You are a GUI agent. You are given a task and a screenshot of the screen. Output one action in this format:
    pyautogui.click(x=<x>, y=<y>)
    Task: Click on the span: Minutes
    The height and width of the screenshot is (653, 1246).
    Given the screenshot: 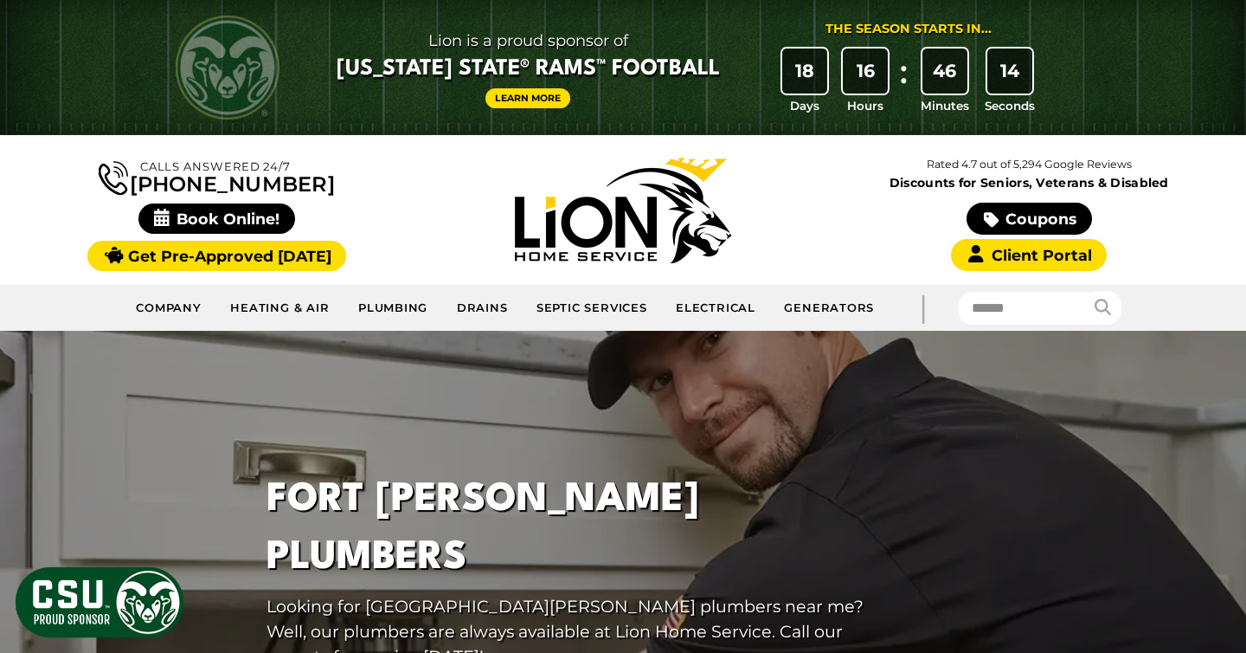 What is the action you would take?
    pyautogui.click(x=945, y=106)
    